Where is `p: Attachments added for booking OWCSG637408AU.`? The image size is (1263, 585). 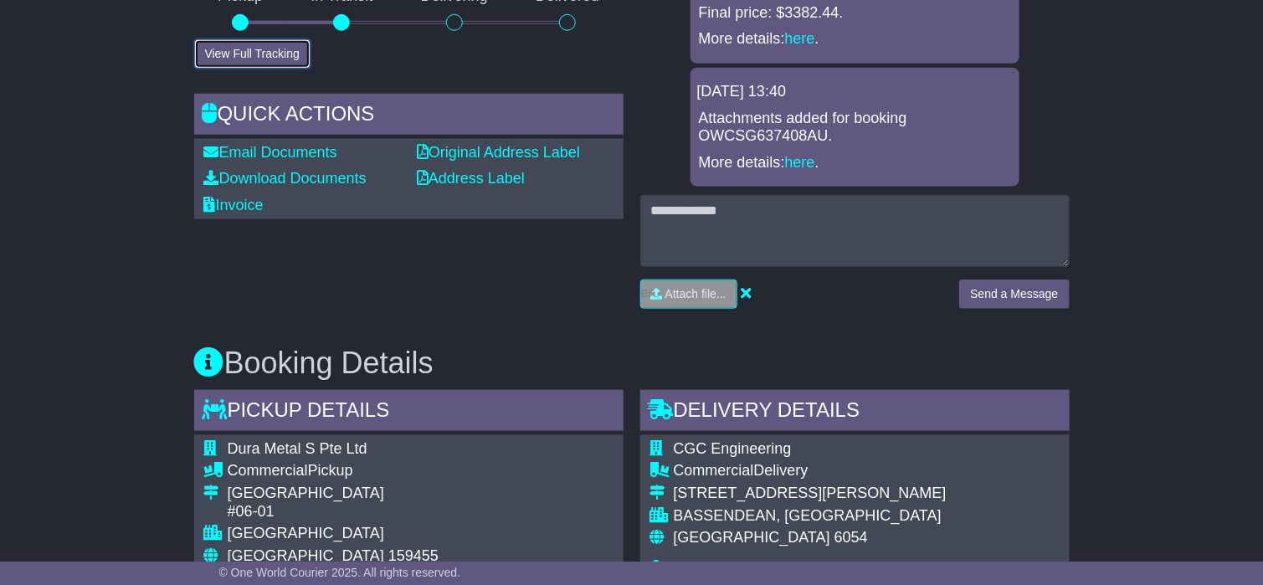
p: Attachments added for booking OWCSG637408AU. is located at coordinates (854, 127).